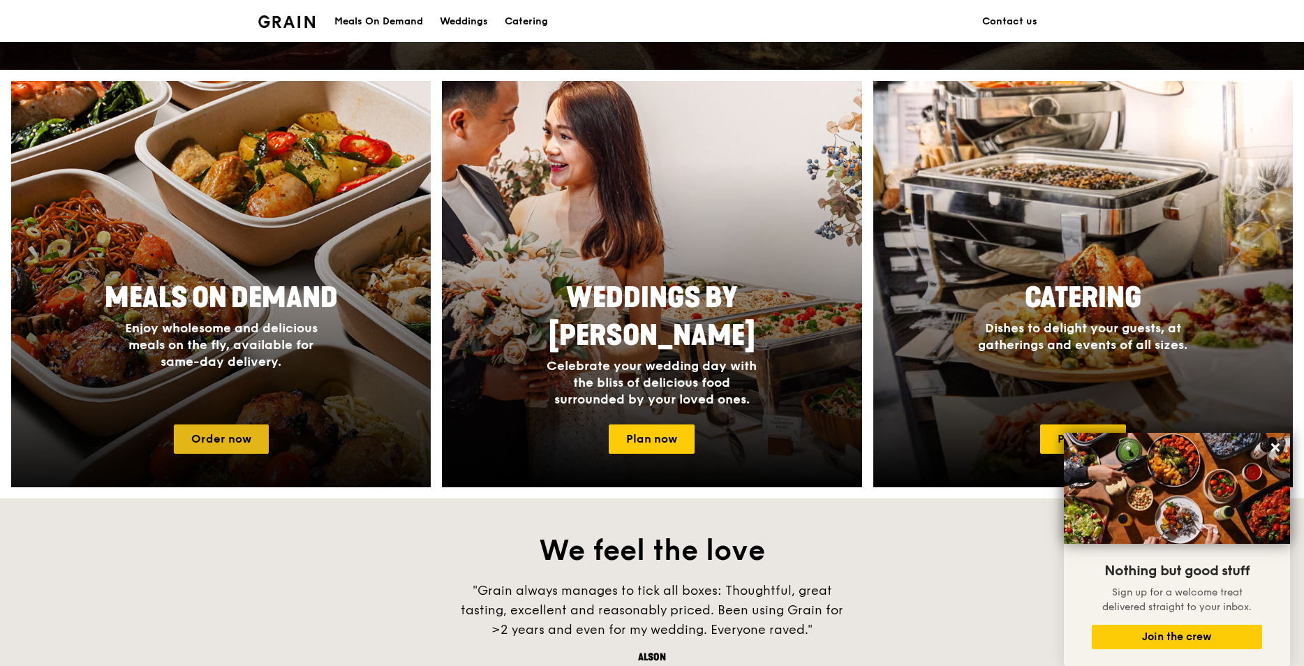  Describe the element at coordinates (1009, 22) in the screenshot. I see `a: Contact us` at that location.